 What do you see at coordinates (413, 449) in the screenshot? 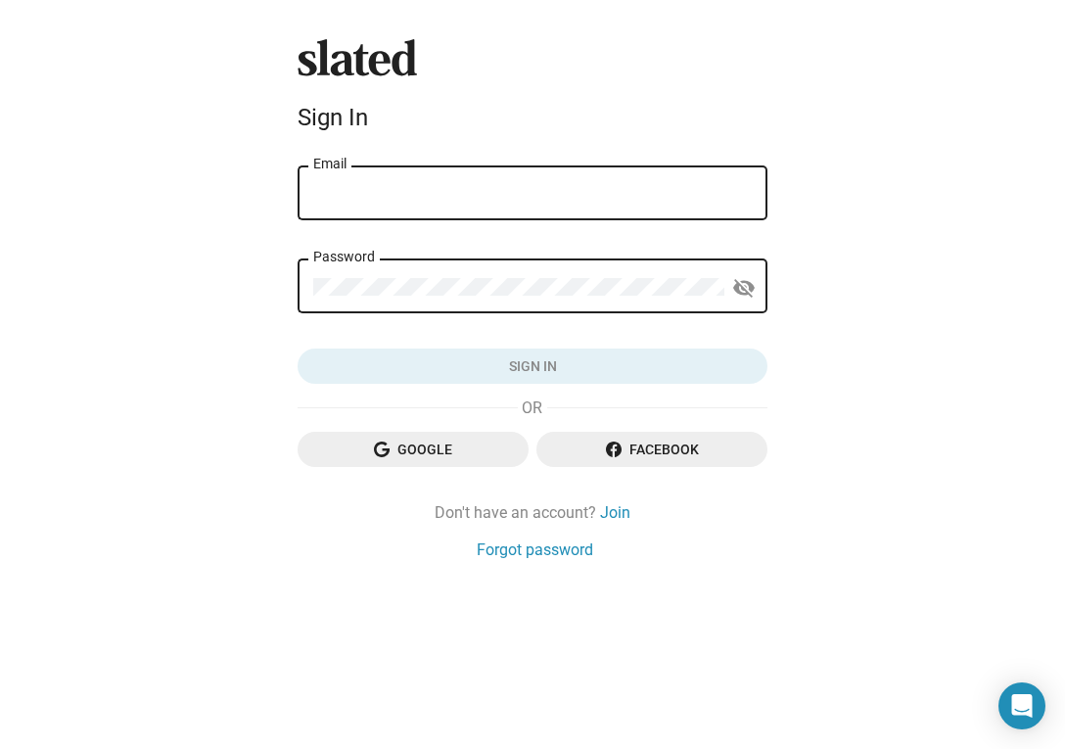
I see `button: Google` at bounding box center [413, 449].